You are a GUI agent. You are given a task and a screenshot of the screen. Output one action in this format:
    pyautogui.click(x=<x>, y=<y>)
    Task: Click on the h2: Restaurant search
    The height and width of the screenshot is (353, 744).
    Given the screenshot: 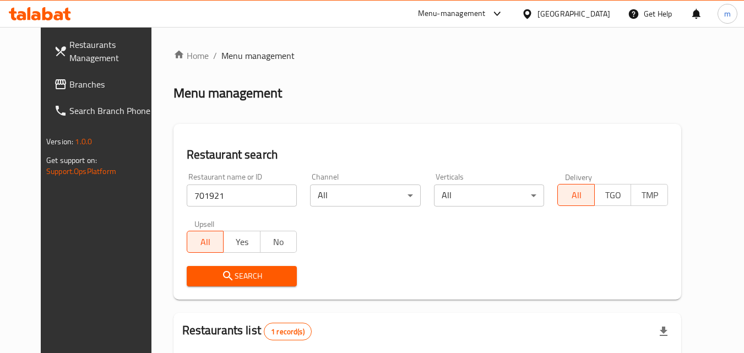 What is the action you would take?
    pyautogui.click(x=427, y=155)
    